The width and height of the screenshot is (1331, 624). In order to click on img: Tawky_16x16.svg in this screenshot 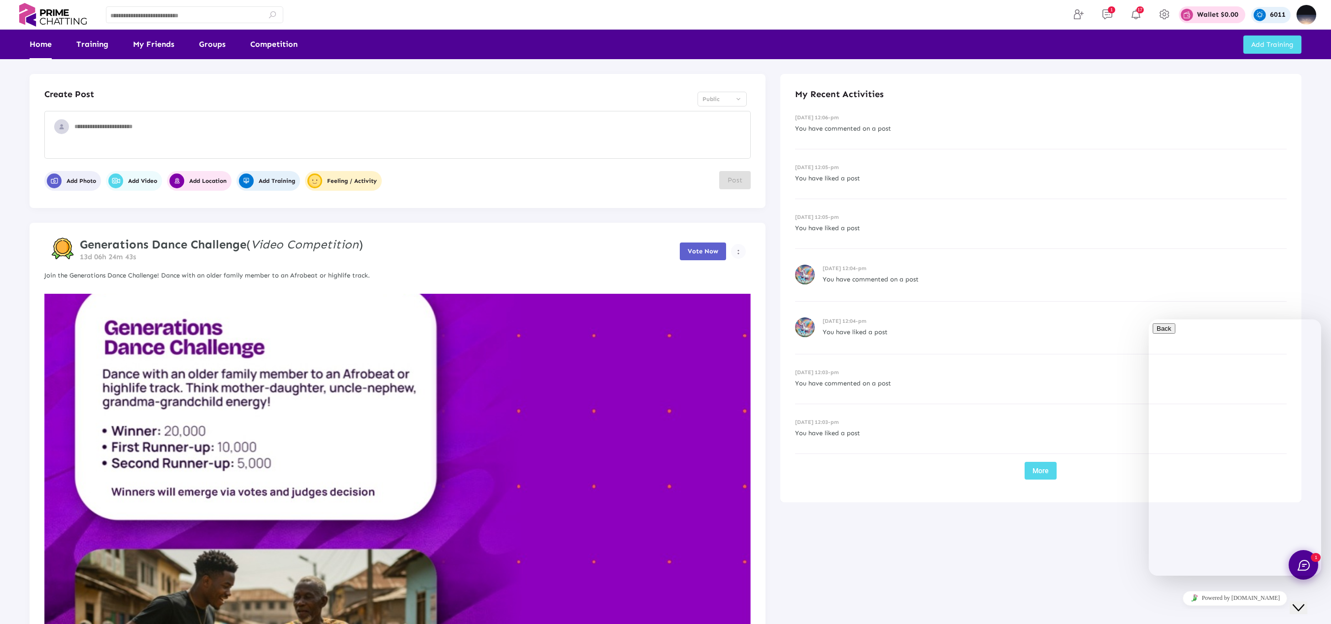, I will do `click(46, 11)`.